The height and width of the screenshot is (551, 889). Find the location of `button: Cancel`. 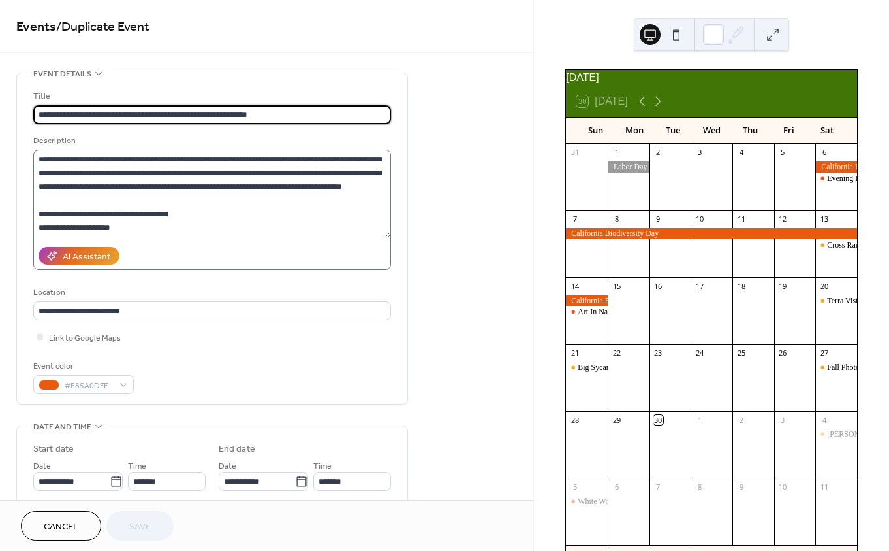

button: Cancel is located at coordinates (61, 525).